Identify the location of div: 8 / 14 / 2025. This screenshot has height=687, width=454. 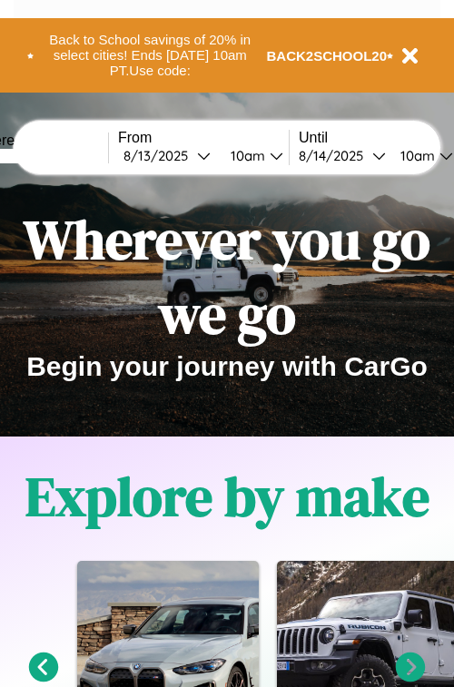
(335, 155).